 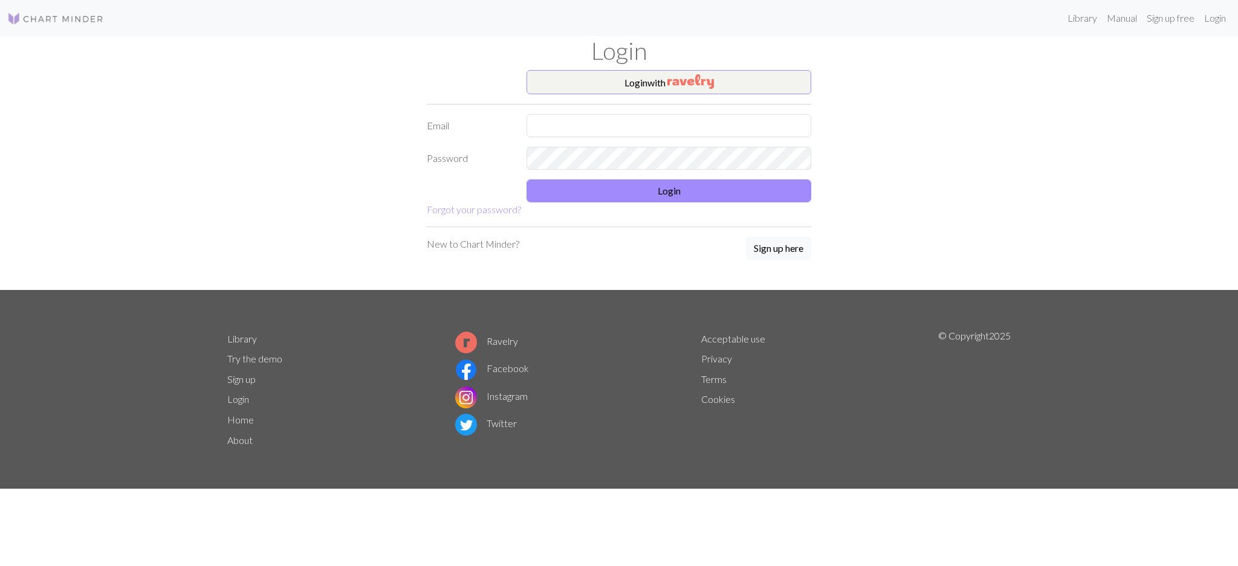 I want to click on h1: Login, so click(x=619, y=51).